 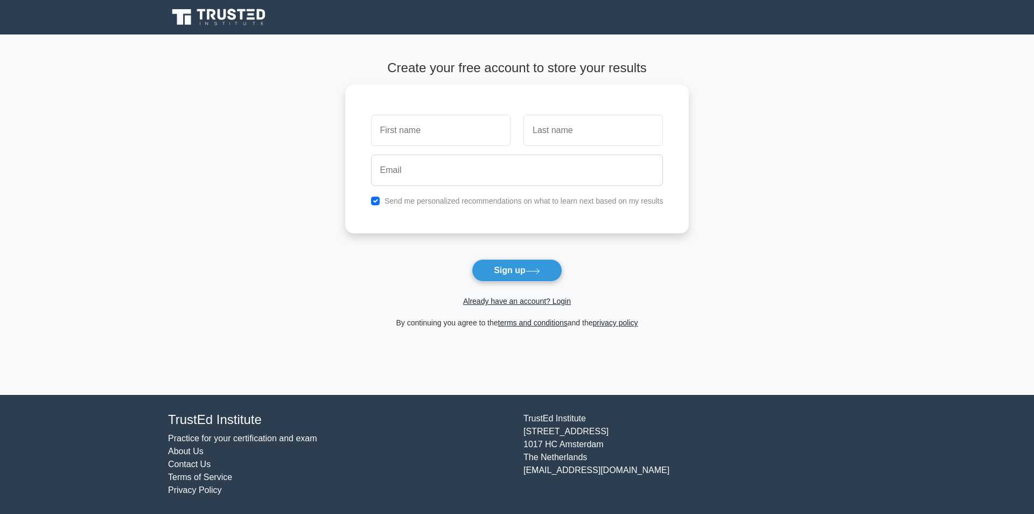 I want to click on input: Last name, so click(x=593, y=130).